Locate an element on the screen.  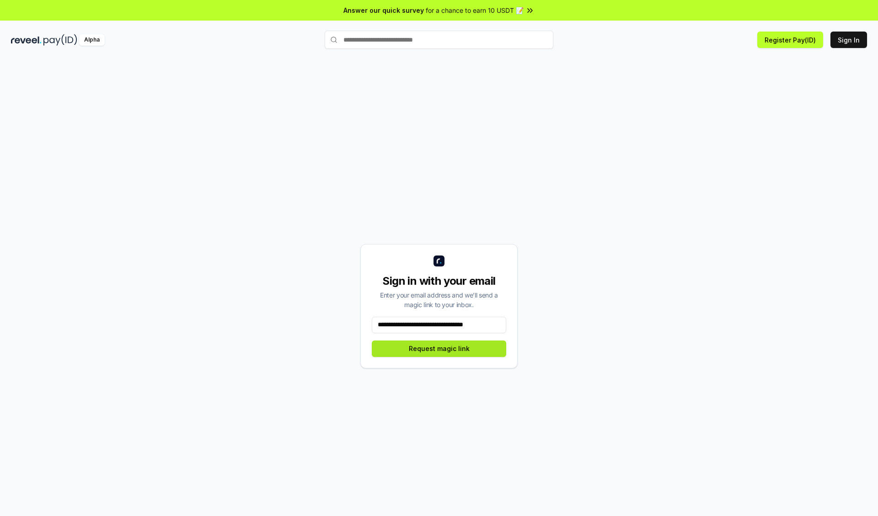
button: Register Pay(ID) is located at coordinates (790, 40).